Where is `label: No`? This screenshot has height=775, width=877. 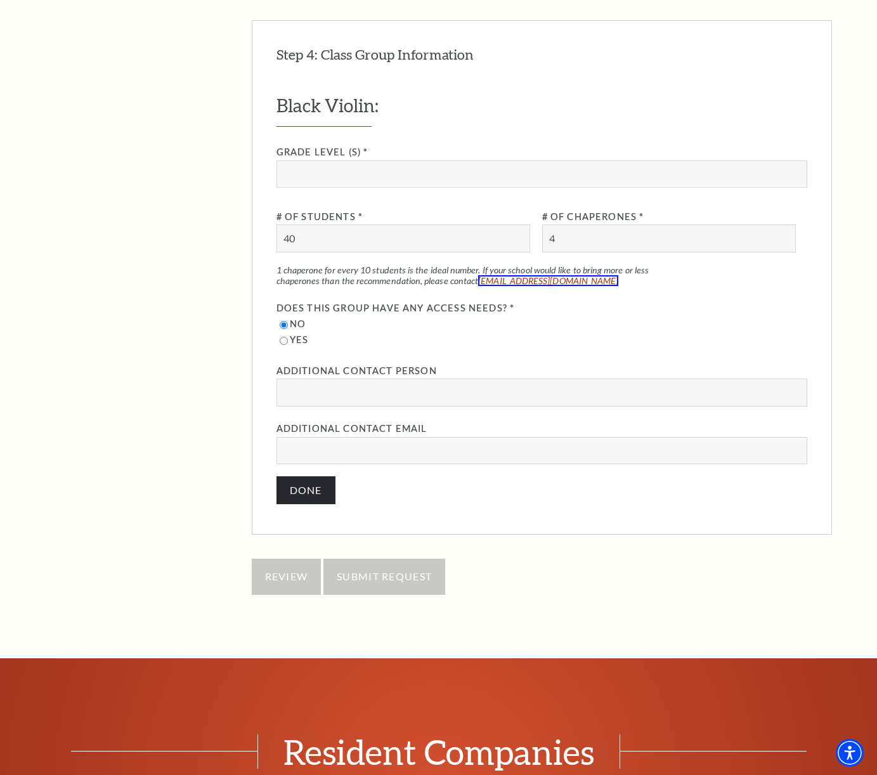 label: No is located at coordinates (541, 324).